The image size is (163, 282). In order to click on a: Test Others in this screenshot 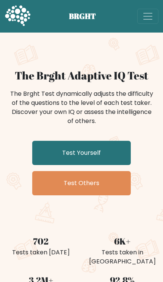, I will do `click(81, 183)`.